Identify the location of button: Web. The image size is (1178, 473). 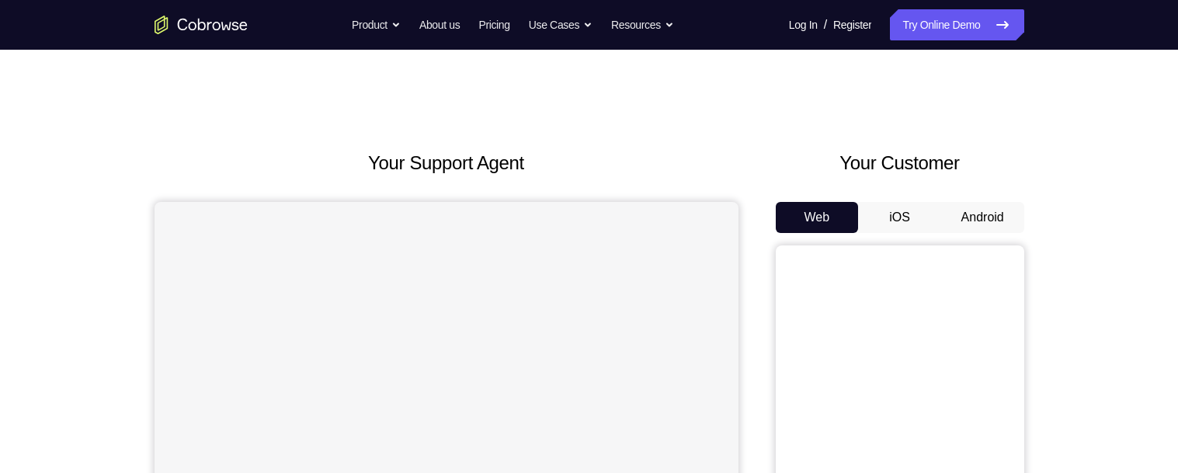
(817, 217).